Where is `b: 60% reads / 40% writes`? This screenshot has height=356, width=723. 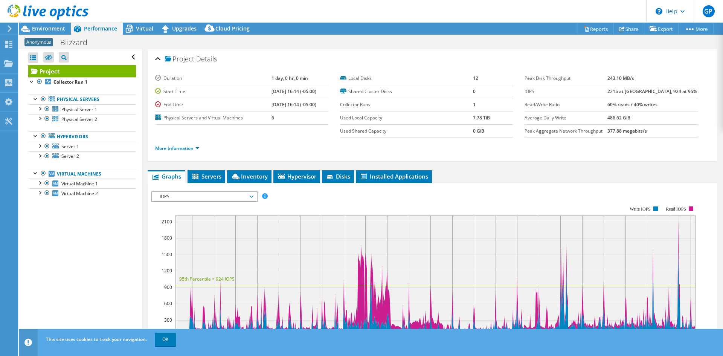 b: 60% reads / 40% writes is located at coordinates (632, 104).